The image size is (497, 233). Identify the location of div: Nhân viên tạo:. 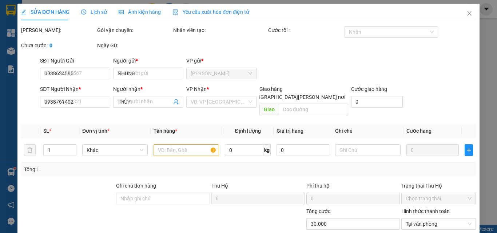
(220, 30).